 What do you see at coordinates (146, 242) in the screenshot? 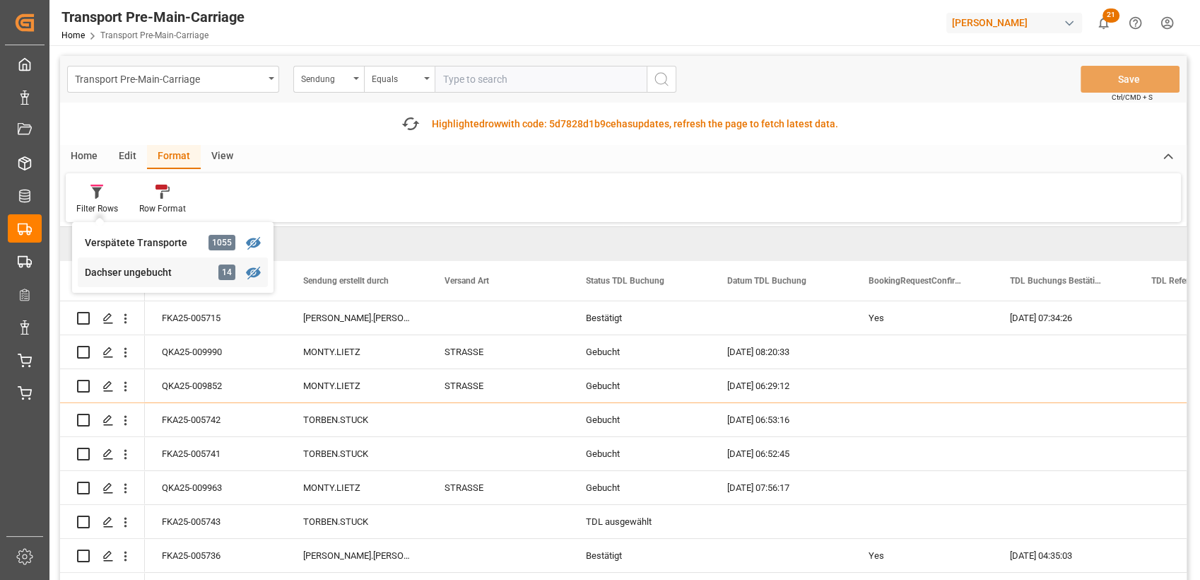
I see `div: Verspätete Transporte` at bounding box center [146, 242].